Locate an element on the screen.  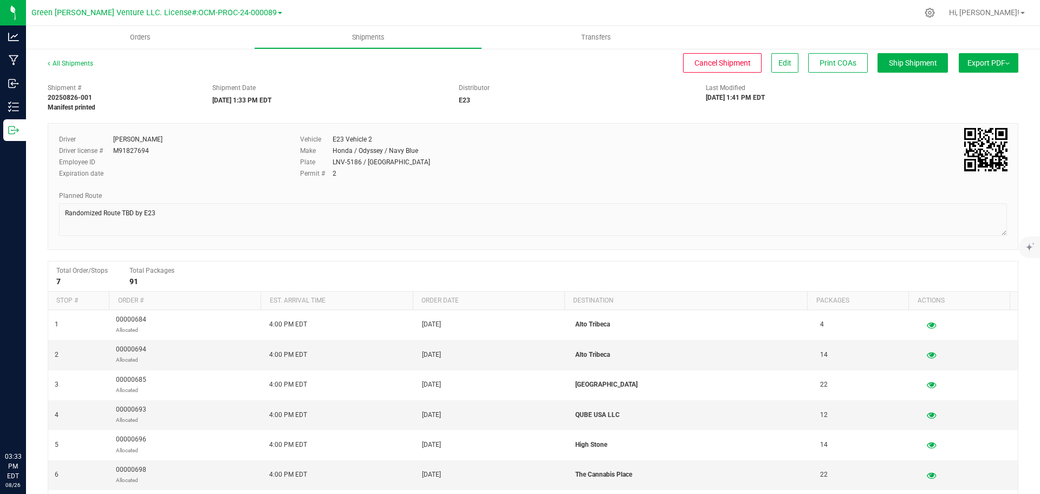
span: 00000693 is located at coordinates (131, 415).